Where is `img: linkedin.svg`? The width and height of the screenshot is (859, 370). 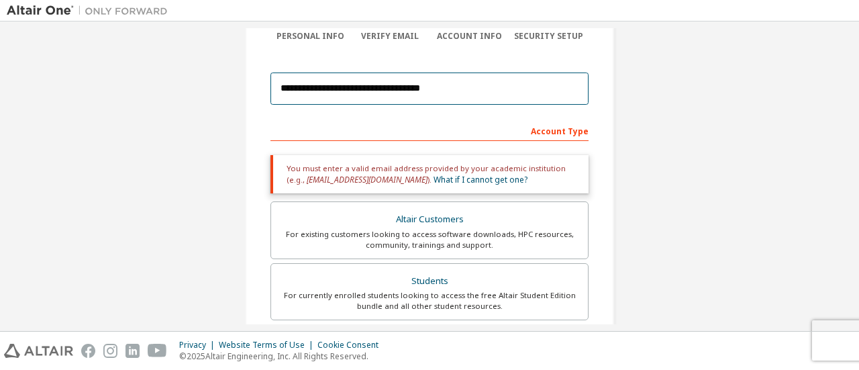
img: linkedin.svg is located at coordinates (132, 350).